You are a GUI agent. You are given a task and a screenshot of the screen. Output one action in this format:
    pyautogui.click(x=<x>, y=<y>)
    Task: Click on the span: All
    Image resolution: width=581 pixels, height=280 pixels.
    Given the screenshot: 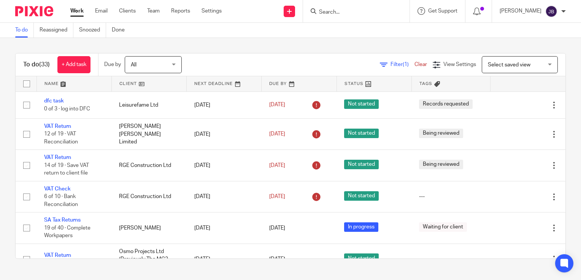 What is the action you would take?
    pyautogui.click(x=133, y=65)
    